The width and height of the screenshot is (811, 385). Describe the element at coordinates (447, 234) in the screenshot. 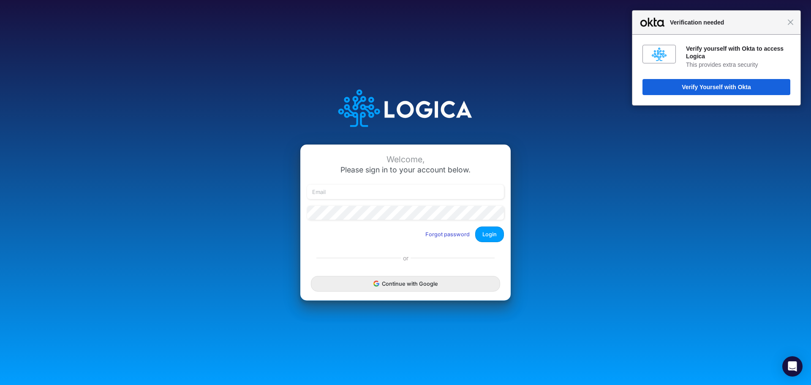

I see `button: Forgot password` at that location.